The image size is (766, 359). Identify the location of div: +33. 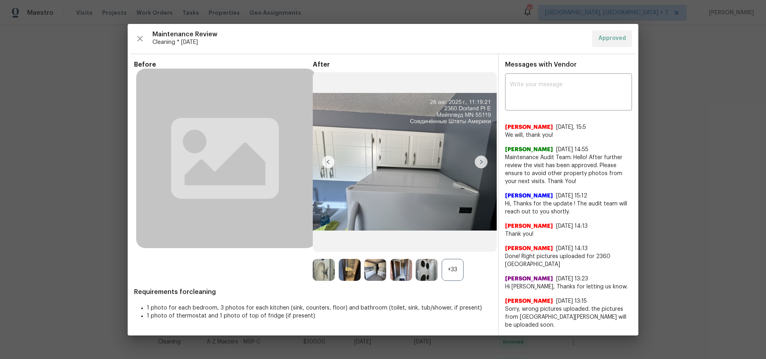
(452, 270).